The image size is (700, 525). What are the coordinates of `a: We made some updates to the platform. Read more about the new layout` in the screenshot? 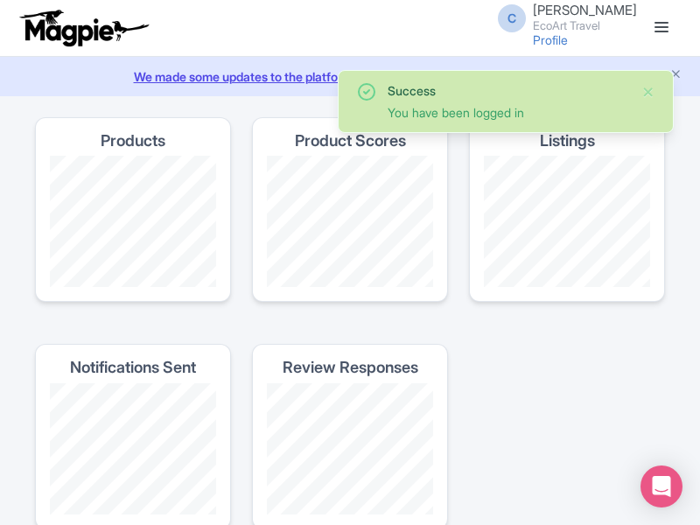 It's located at (350, 76).